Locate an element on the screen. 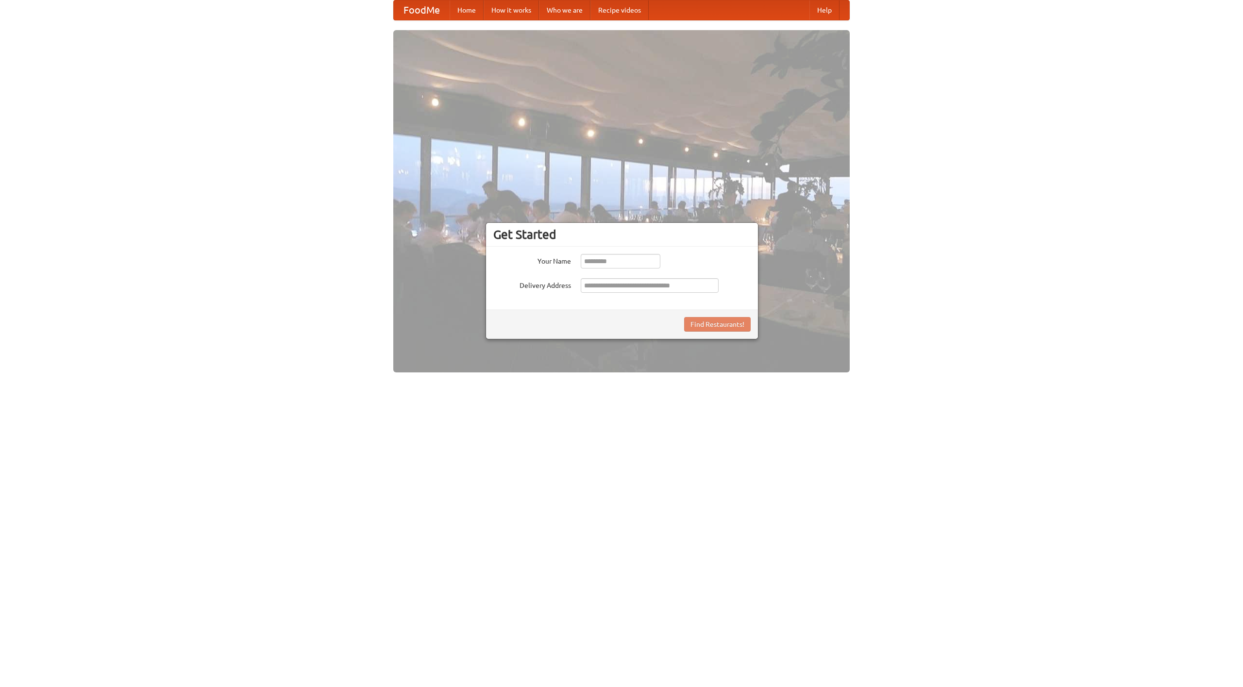 This screenshot has height=687, width=1243. a: Help is located at coordinates (824, 10).